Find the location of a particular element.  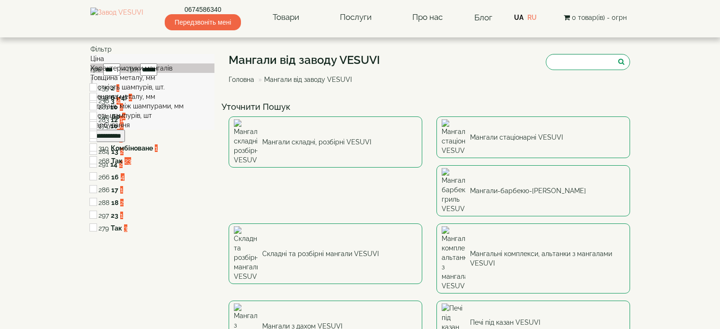

label: 18 is located at coordinates (115, 203).